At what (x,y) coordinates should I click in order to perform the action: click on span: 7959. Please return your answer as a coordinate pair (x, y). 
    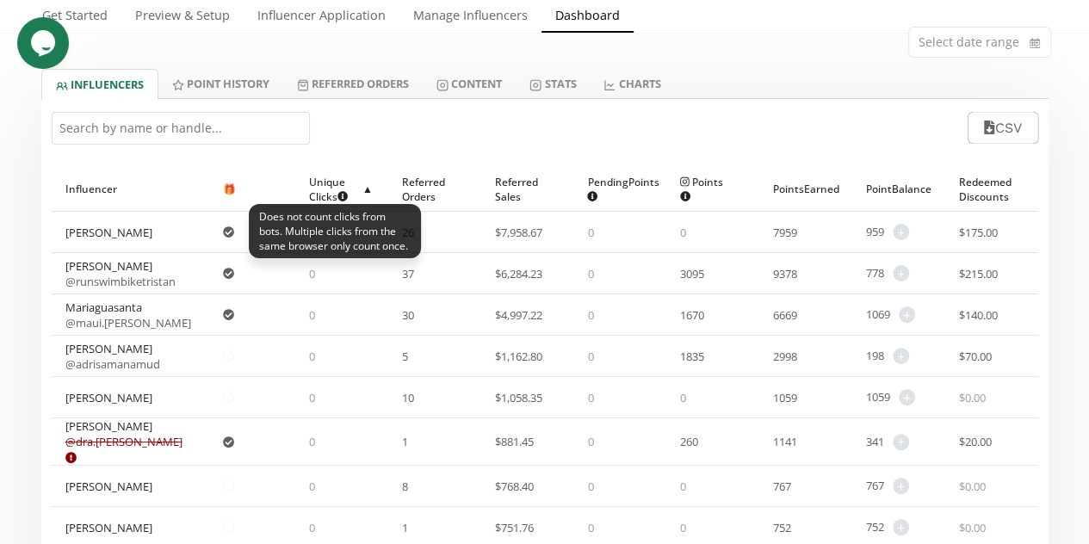
    Looking at the image, I should click on (785, 232).